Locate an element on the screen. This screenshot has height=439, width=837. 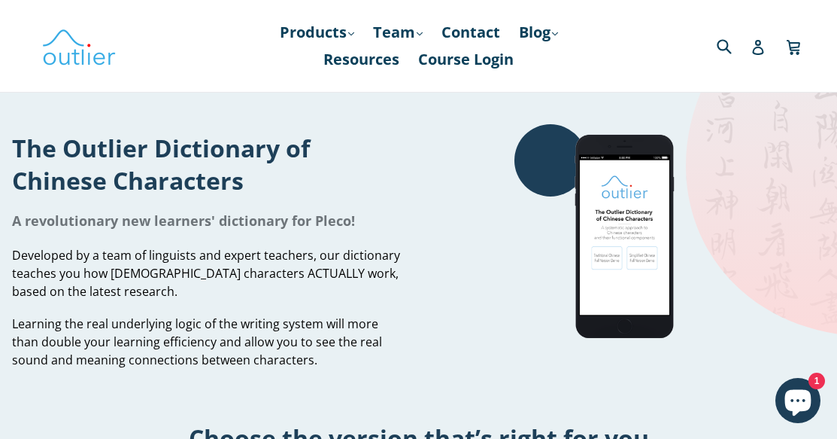
h1: A revolutionary new learners' dictionary for Pleco! is located at coordinates (210, 220).